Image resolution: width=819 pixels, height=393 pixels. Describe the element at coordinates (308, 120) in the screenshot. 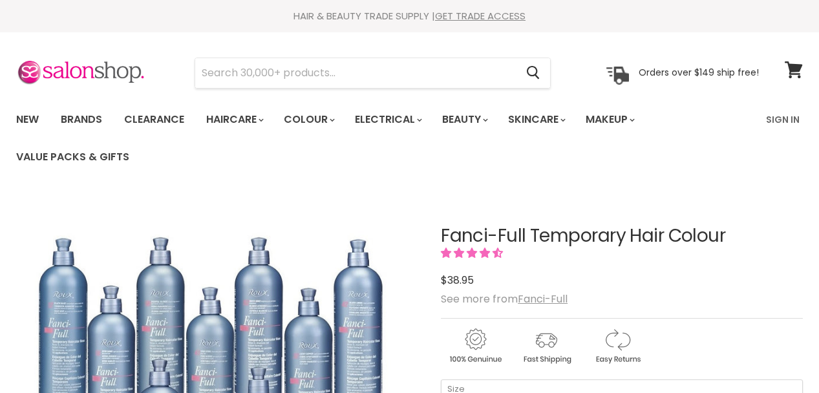

I see `a: Colour` at that location.